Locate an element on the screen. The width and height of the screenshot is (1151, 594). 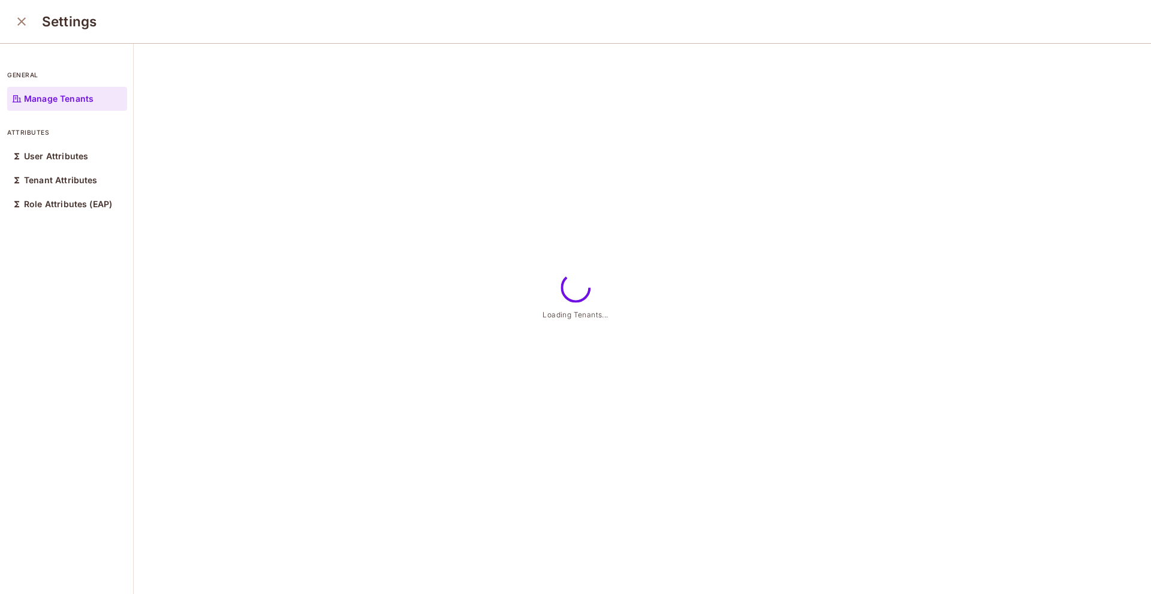
p: general is located at coordinates (67, 75).